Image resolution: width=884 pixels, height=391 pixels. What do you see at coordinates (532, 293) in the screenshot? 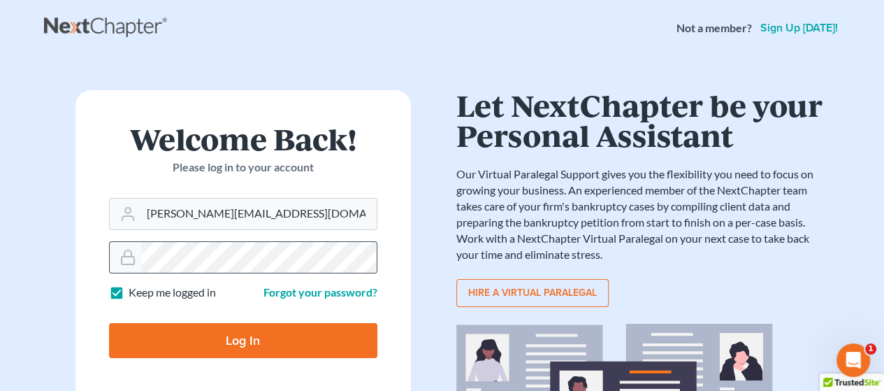
I see `a: Hire a virtual paralegal` at bounding box center [532, 293].